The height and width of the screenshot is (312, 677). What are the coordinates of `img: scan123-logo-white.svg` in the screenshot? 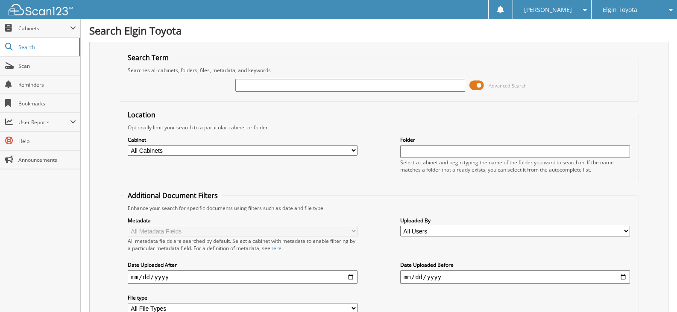 It's located at (41, 9).